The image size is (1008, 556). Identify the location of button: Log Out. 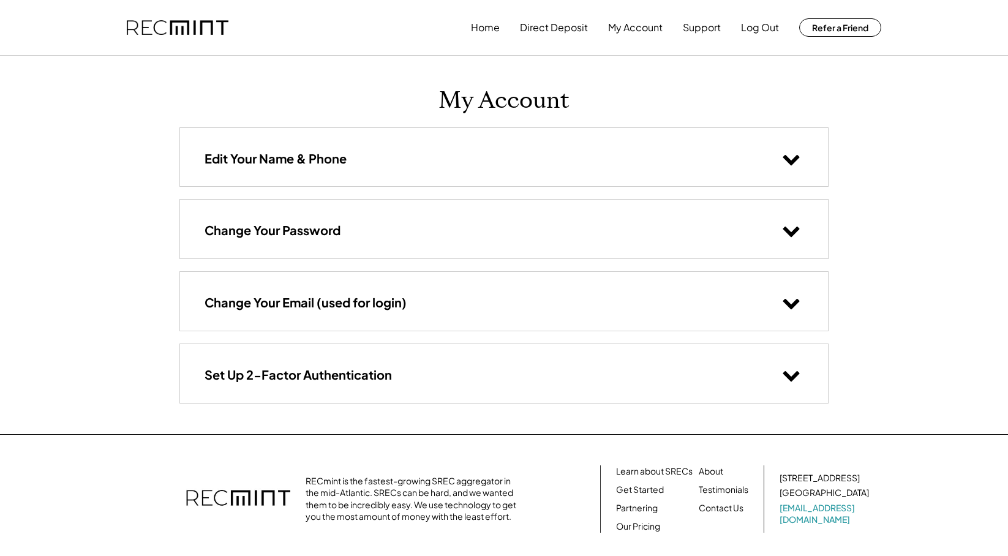
(760, 28).